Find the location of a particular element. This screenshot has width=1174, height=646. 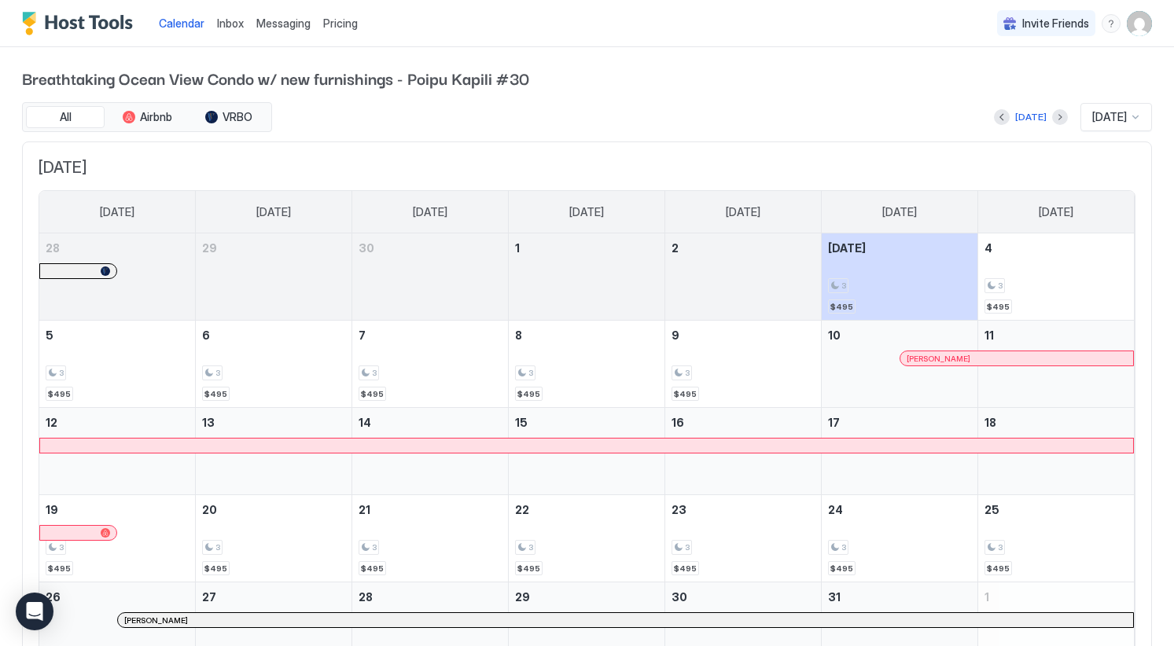

td: October 6, 2025 is located at coordinates (274, 364).